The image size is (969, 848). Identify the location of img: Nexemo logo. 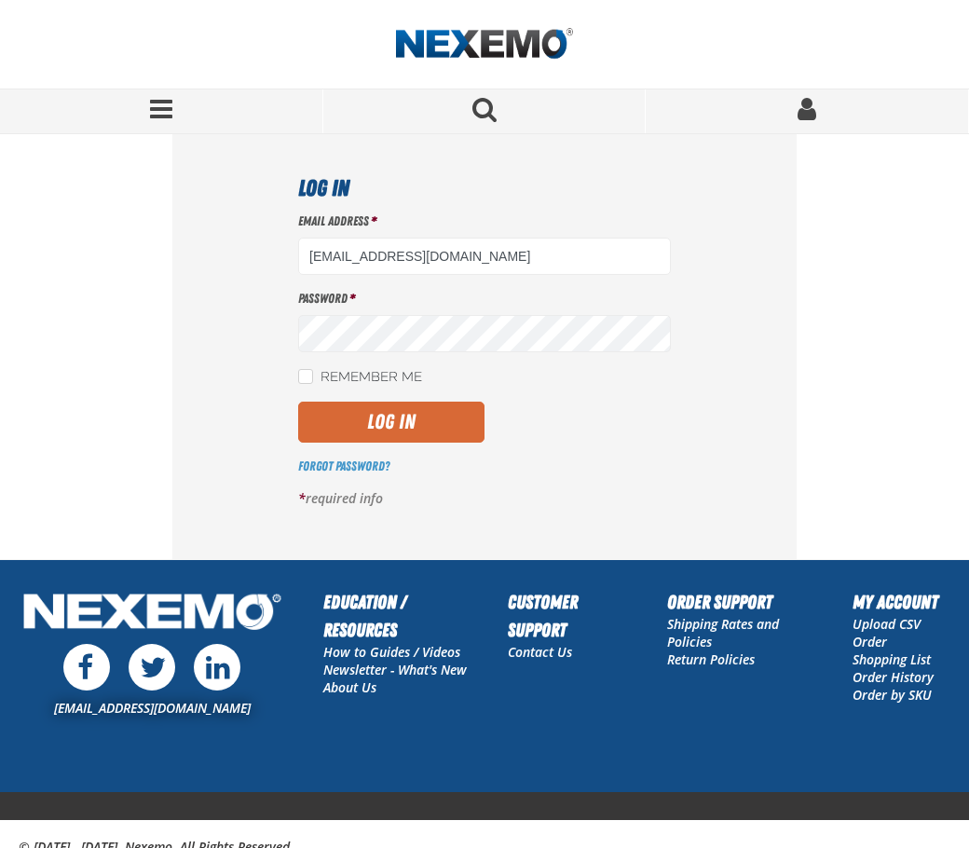
(485, 44).